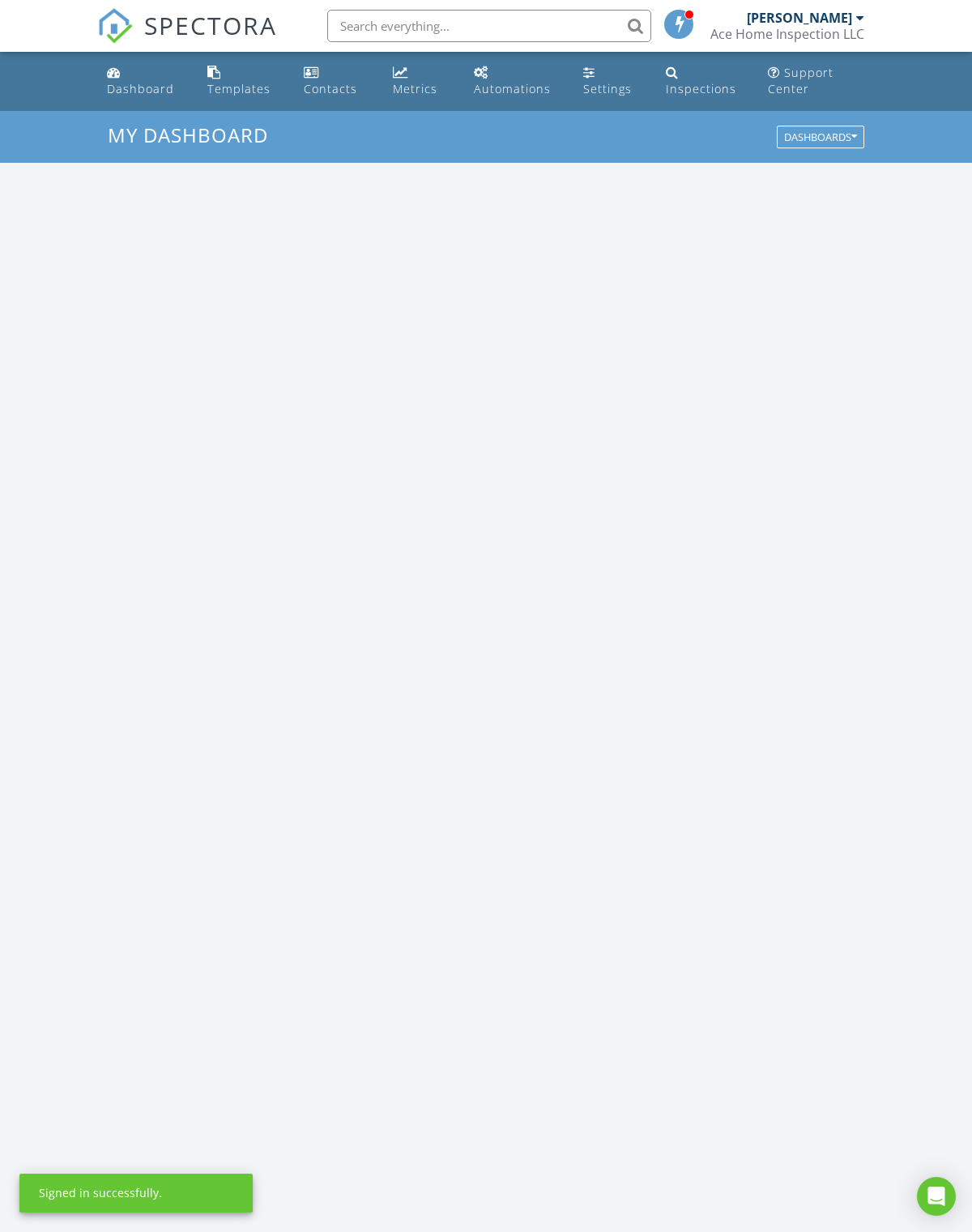 This screenshot has width=972, height=1232. Describe the element at coordinates (611, 81) in the screenshot. I see `a: Settings` at that location.